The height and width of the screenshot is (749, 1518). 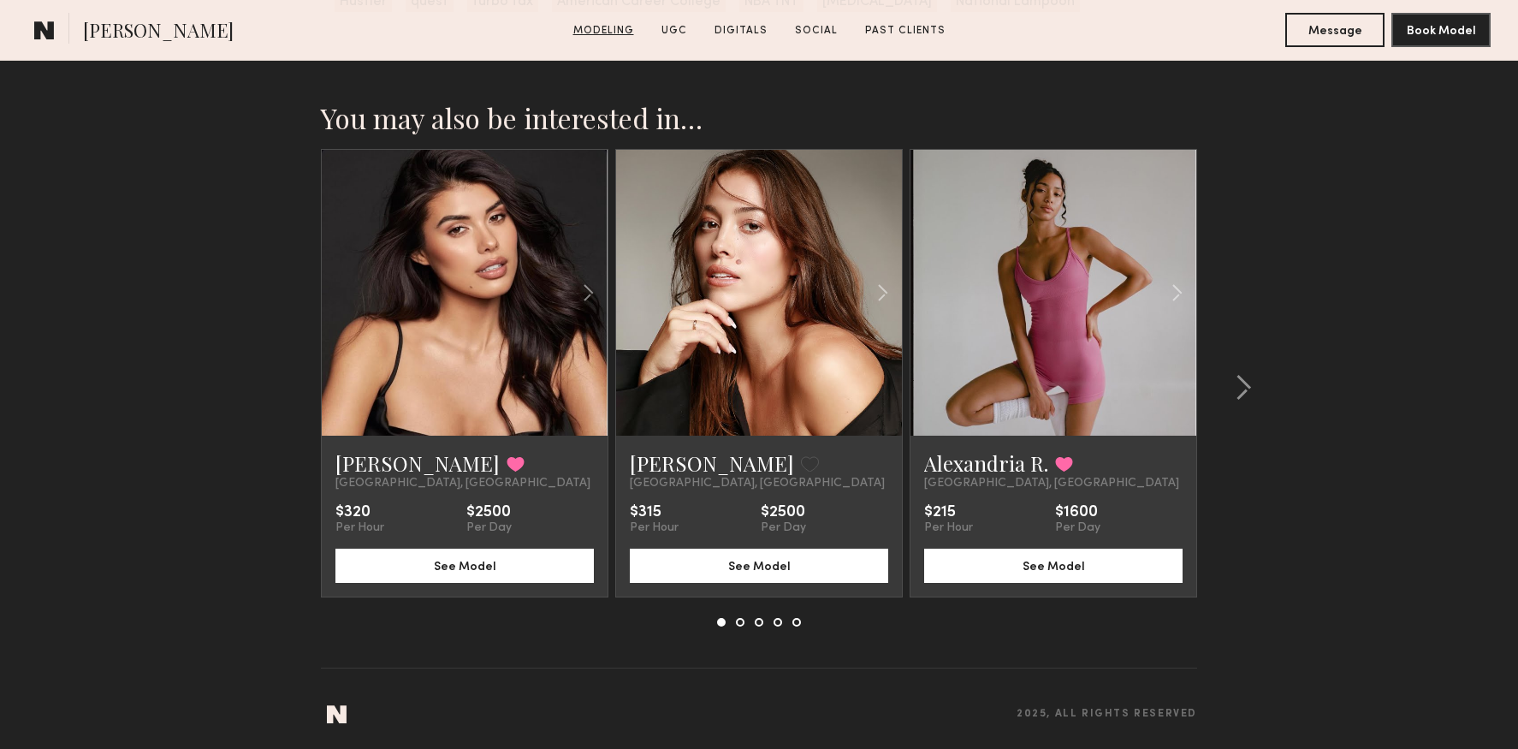 I want to click on a: Digitals, so click(x=741, y=31).